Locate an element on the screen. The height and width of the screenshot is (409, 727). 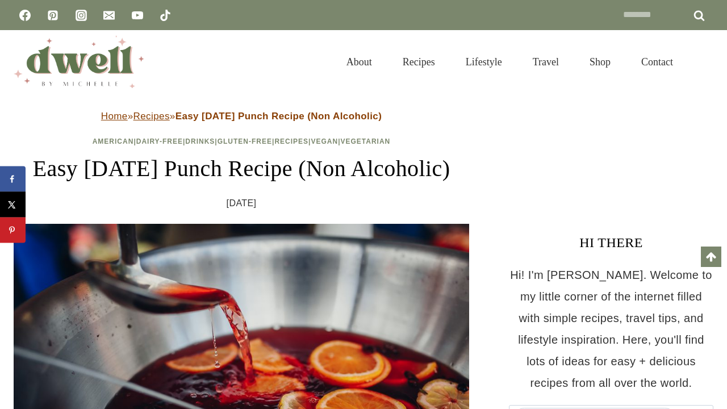
a: Scroll to top is located at coordinates (711, 257).